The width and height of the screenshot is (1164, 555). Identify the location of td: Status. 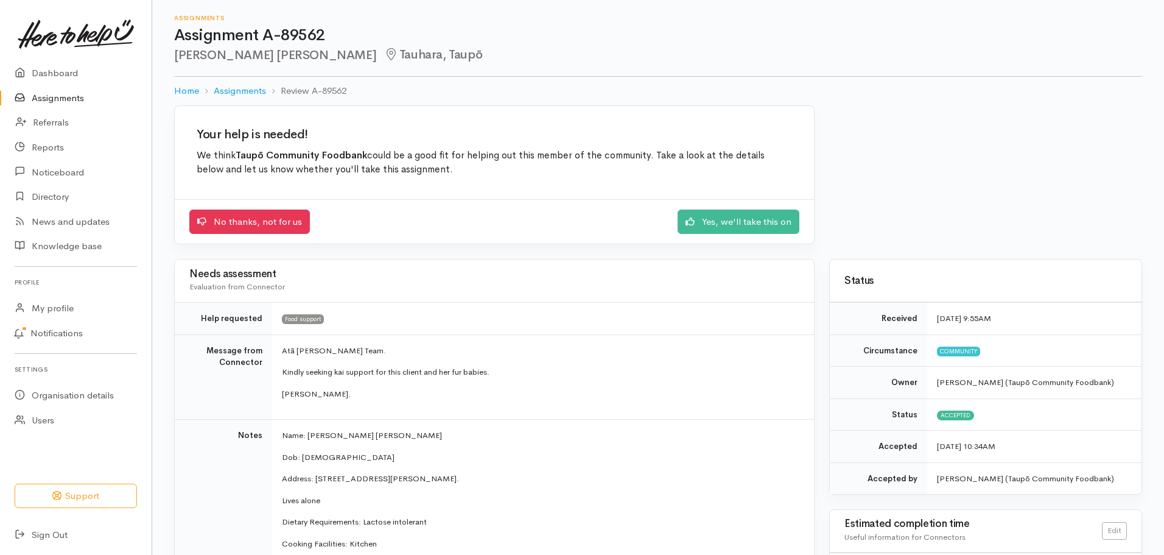
(878, 414).